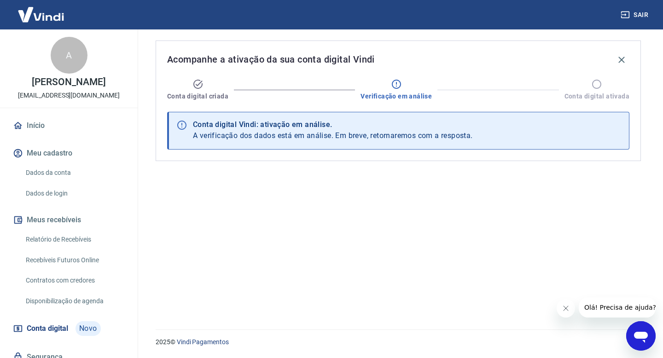 This screenshot has width=663, height=358. I want to click on a: Relatório de Recebíveis, so click(74, 240).